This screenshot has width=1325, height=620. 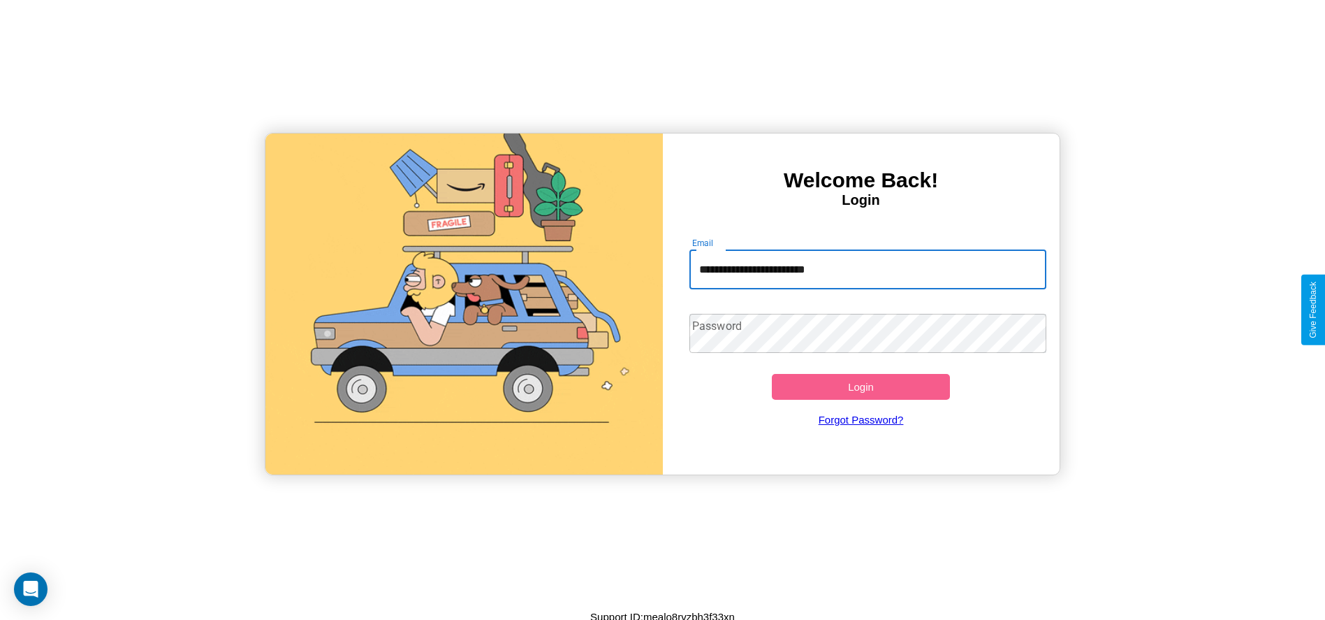 What do you see at coordinates (862, 386) in the screenshot?
I see `button: Login` at bounding box center [862, 386].